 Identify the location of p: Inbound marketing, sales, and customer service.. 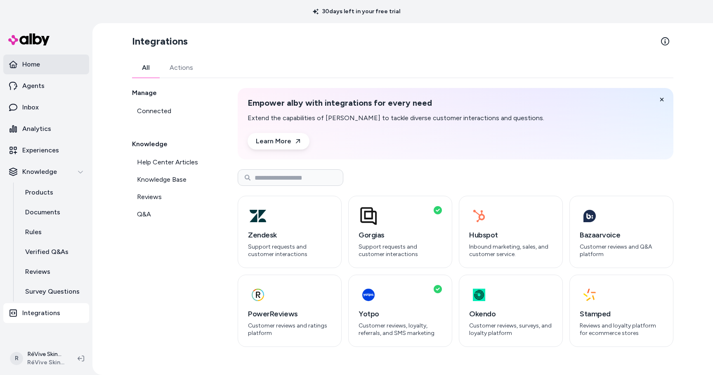
(511, 250).